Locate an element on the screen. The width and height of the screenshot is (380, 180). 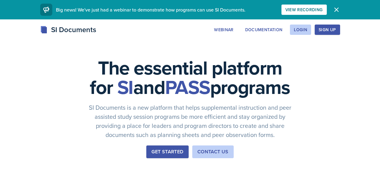
div: Login is located at coordinates (301, 30).